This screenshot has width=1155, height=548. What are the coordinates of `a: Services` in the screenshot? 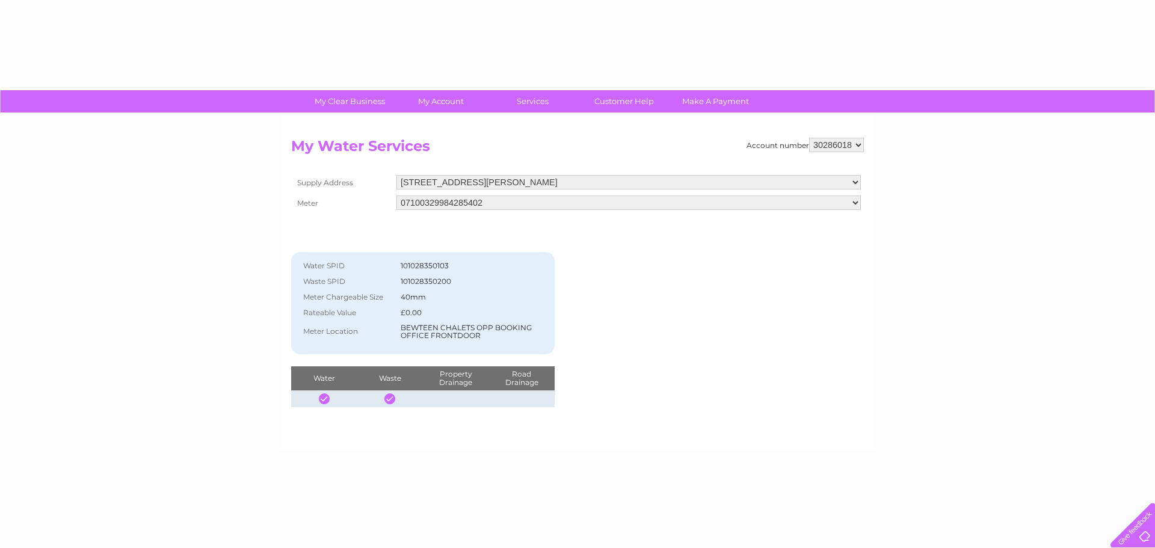 It's located at (532, 101).